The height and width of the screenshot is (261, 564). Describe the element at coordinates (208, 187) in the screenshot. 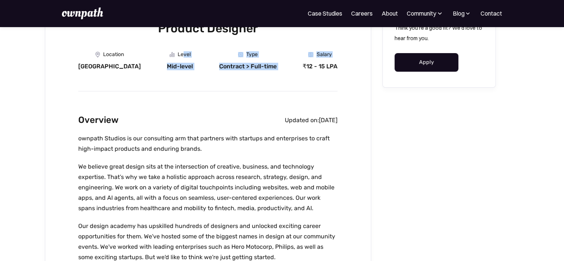

I see `p: We believe great design sits at the intersection of creative, business, and technology expertise....` at that location.